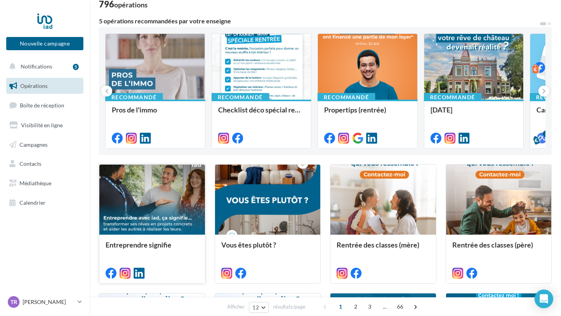  What do you see at coordinates (319, 21) in the screenshot?
I see `div: 5 opérations recommandées par votre enseigne` at bounding box center [319, 21].